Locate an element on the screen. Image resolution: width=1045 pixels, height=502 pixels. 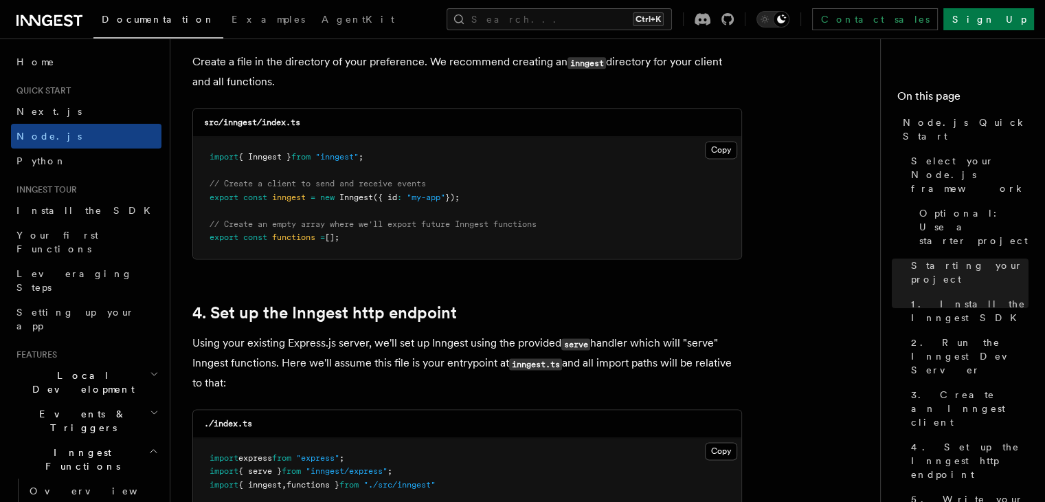
a: Python is located at coordinates (86, 161).